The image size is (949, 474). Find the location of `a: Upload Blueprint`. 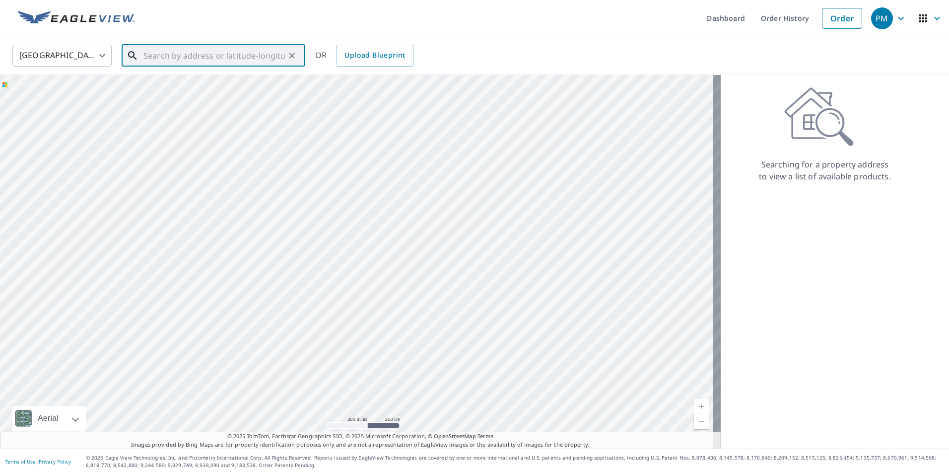

a: Upload Blueprint is located at coordinates (375, 56).